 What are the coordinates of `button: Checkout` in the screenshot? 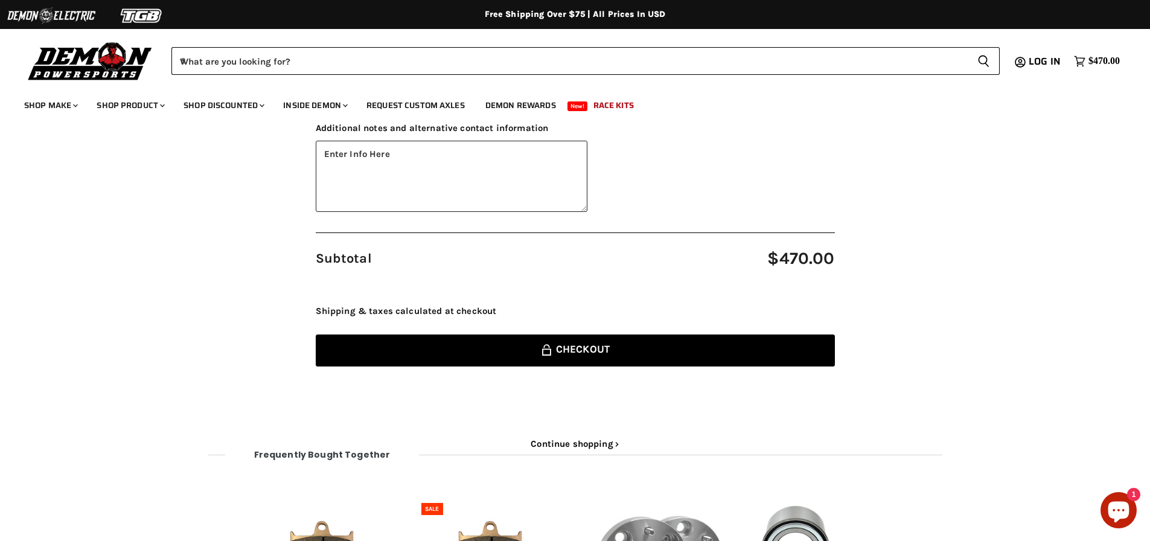 It's located at (575, 350).